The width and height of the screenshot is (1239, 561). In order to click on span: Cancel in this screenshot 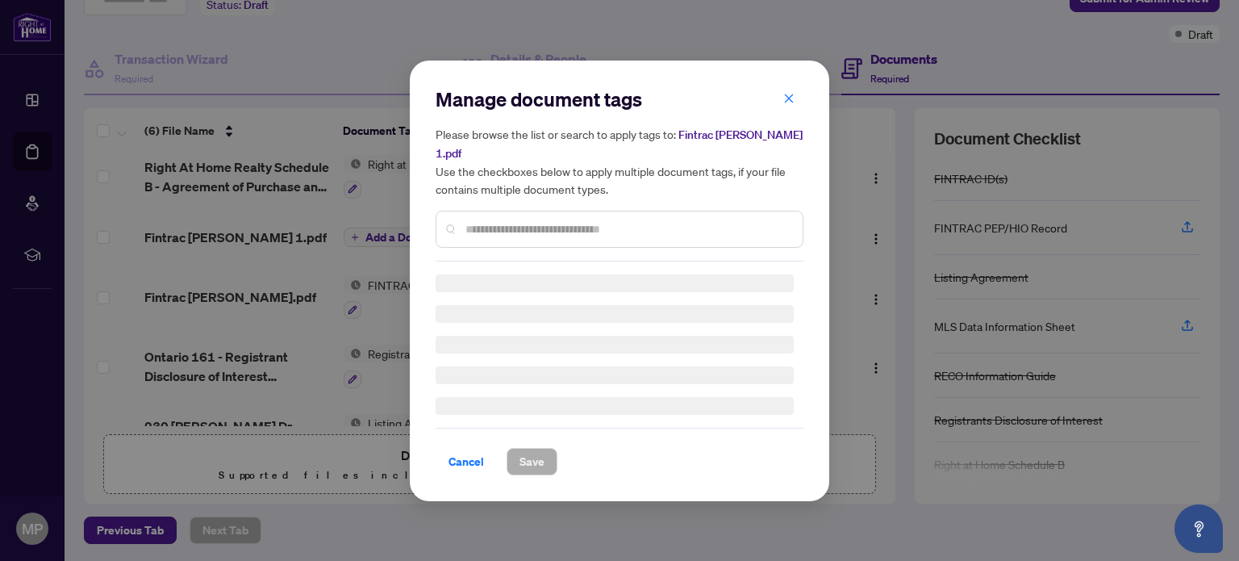, I will do `click(466, 461)`.